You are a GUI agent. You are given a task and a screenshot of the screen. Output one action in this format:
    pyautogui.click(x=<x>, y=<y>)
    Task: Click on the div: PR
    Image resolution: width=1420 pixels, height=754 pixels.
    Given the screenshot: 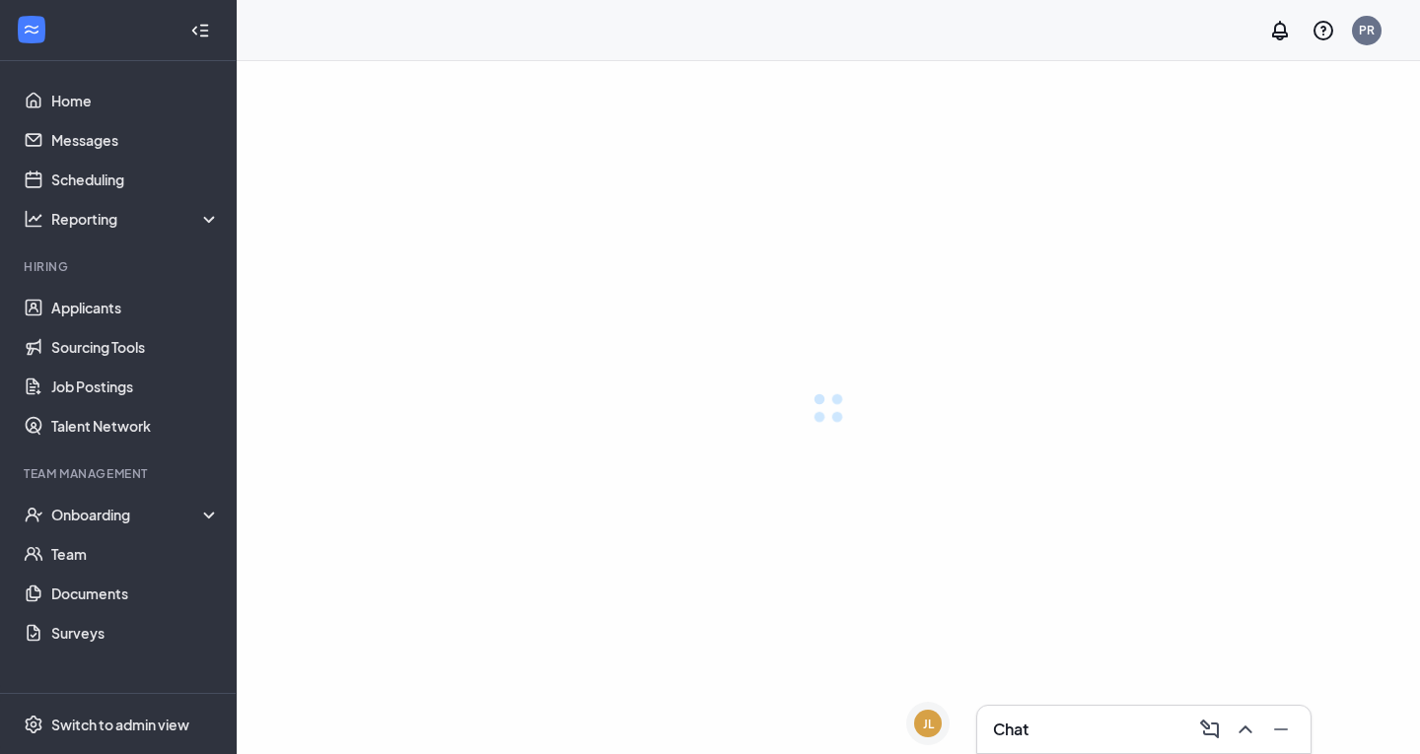 What is the action you would take?
    pyautogui.click(x=1367, y=30)
    